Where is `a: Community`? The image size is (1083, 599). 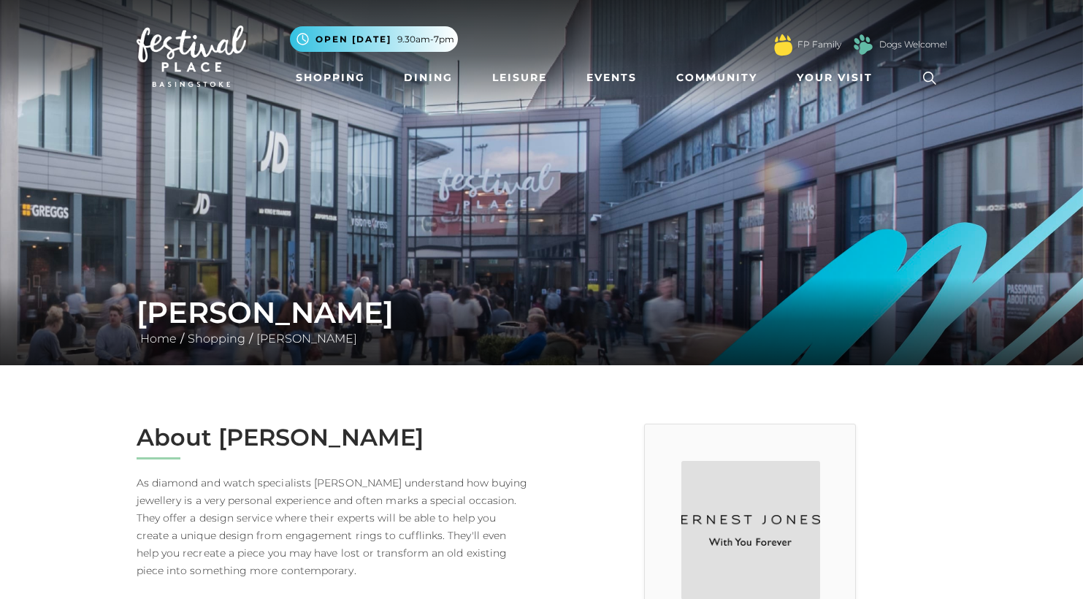 a: Community is located at coordinates (716, 77).